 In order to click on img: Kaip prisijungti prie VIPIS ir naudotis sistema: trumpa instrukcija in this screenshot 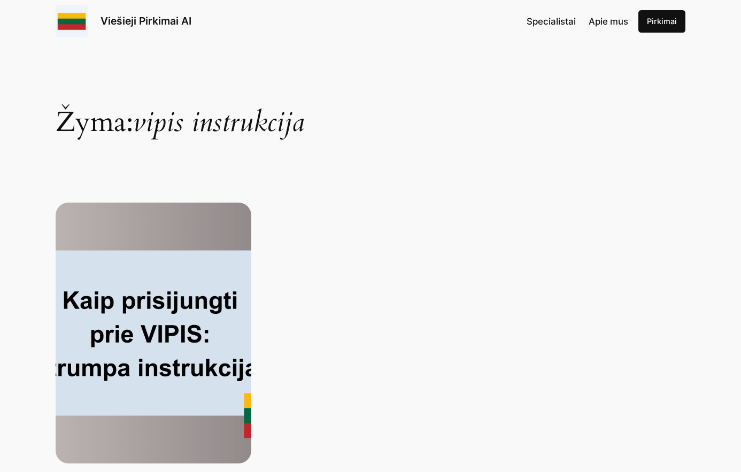, I will do `click(153, 333)`.